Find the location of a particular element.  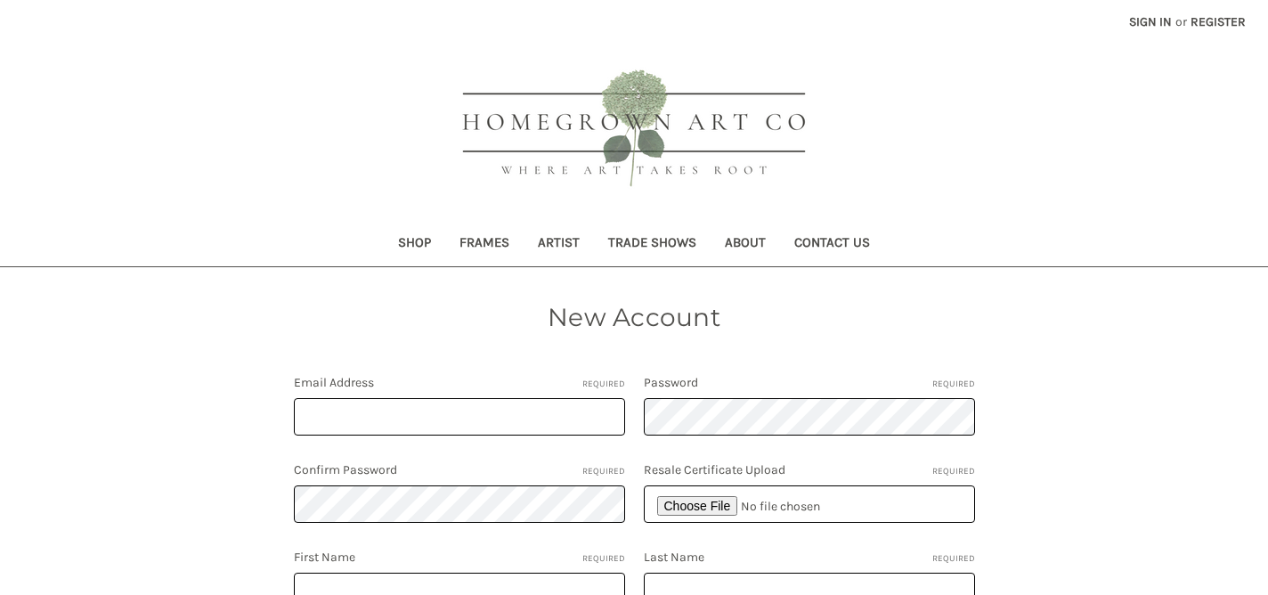

label: Password is located at coordinates (809, 382).